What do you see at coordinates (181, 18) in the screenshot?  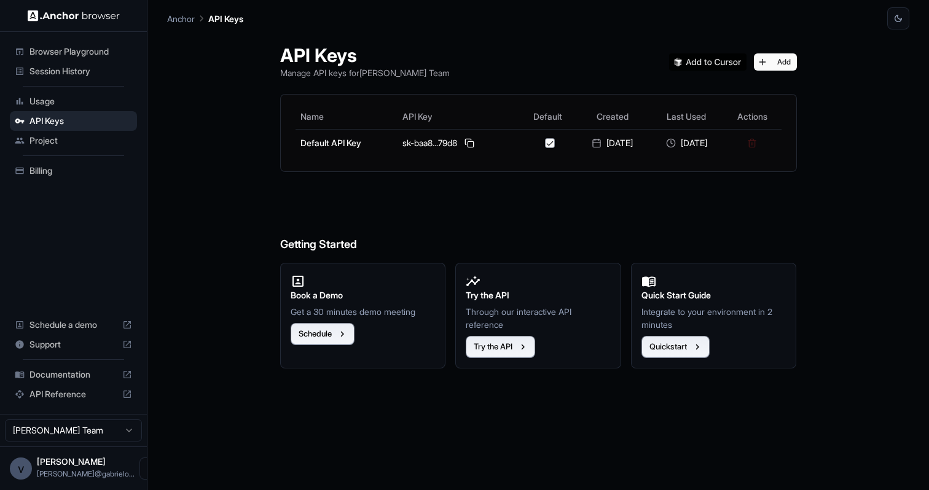 I see `p: Anchor` at bounding box center [181, 18].